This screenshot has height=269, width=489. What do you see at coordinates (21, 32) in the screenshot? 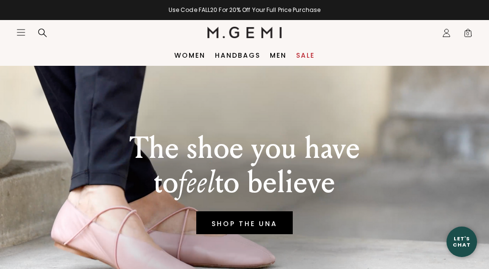
I see `button: Open site menu` at bounding box center [21, 32].